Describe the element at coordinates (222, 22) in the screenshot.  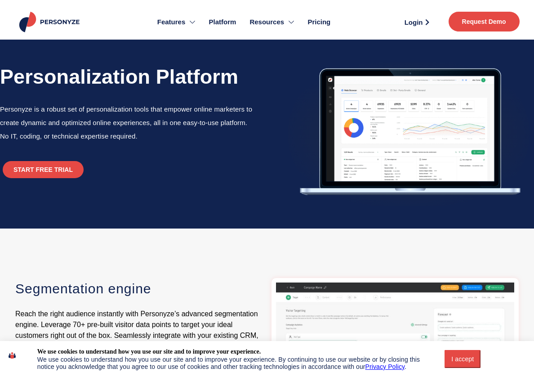
I see `span: Platform` at that location.